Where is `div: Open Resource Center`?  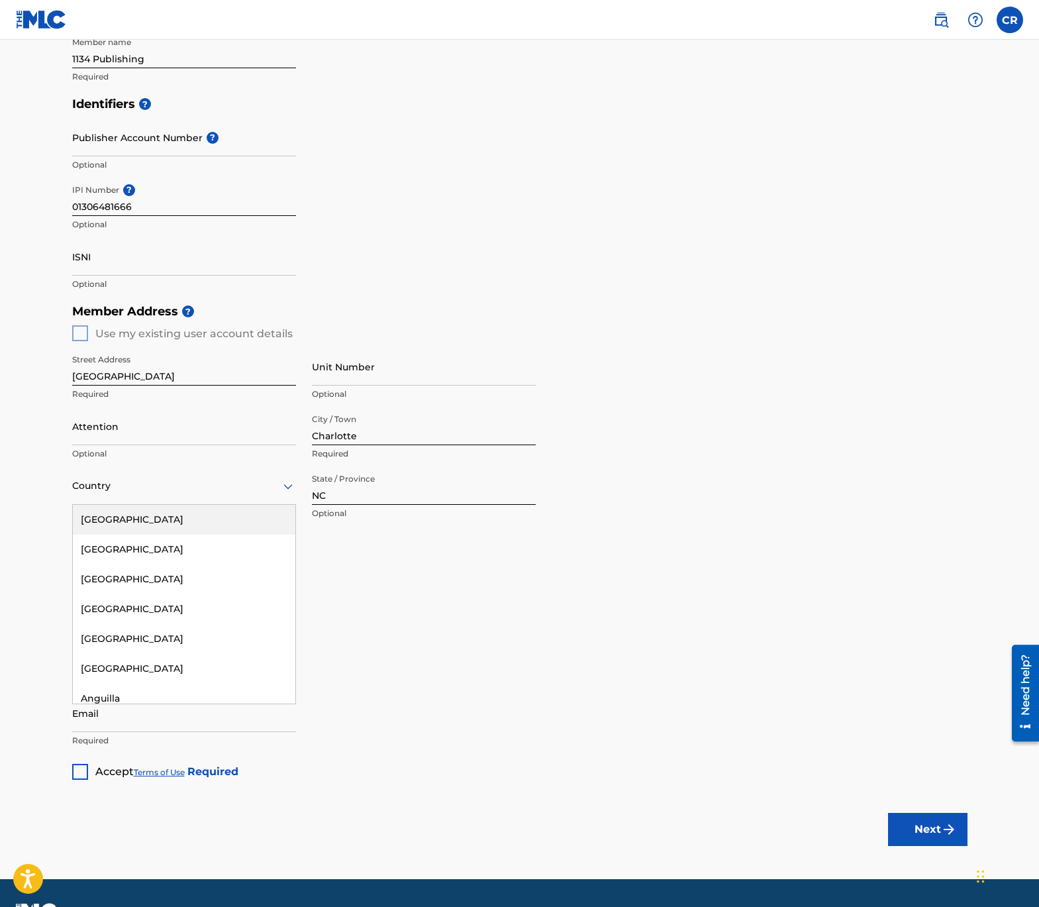
div: Open Resource Center is located at coordinates (23, 53).